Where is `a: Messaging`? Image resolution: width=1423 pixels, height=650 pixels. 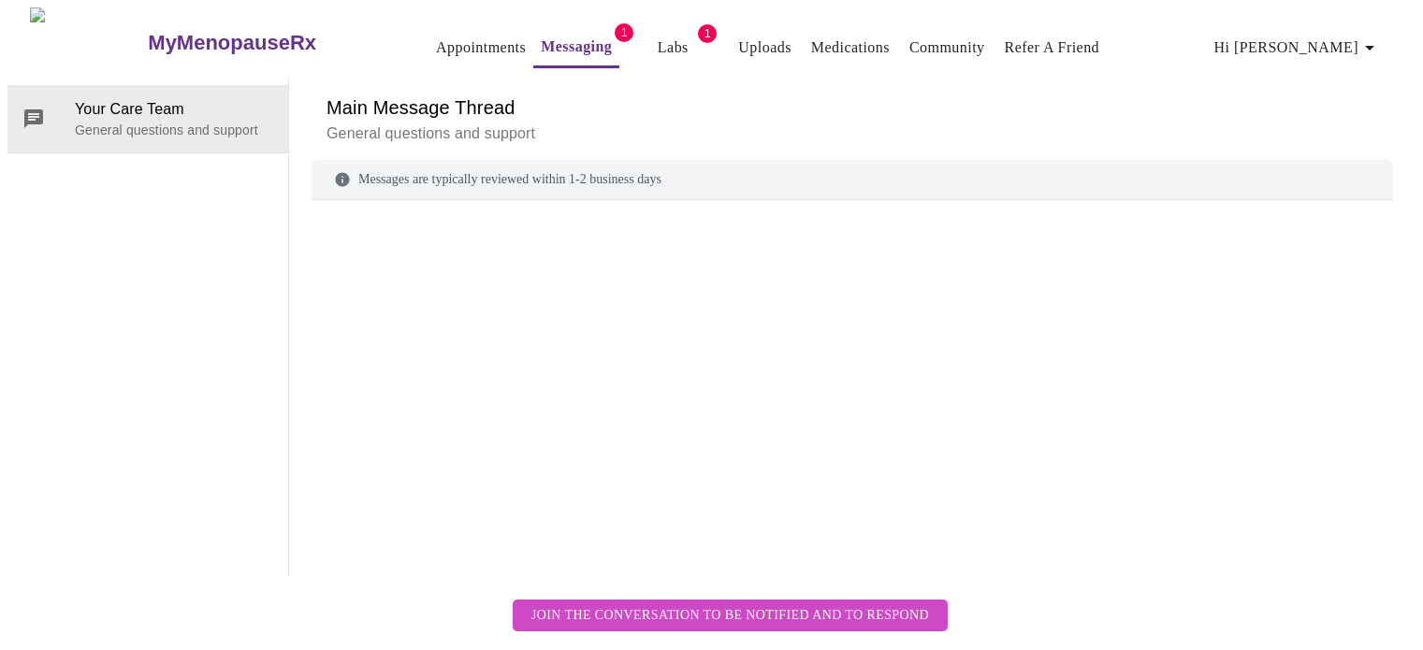 a: Messaging is located at coordinates (576, 47).